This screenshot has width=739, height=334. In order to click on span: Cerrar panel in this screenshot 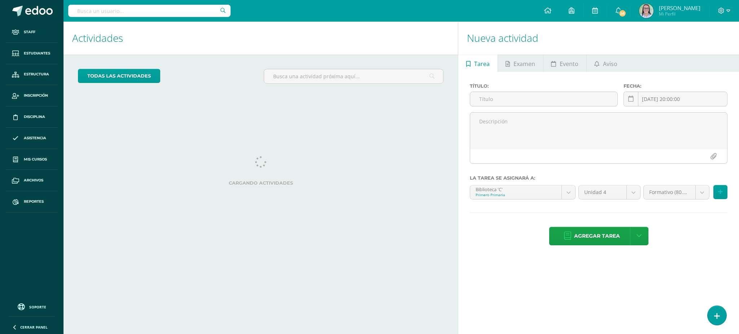, I will do `click(34, 327)`.